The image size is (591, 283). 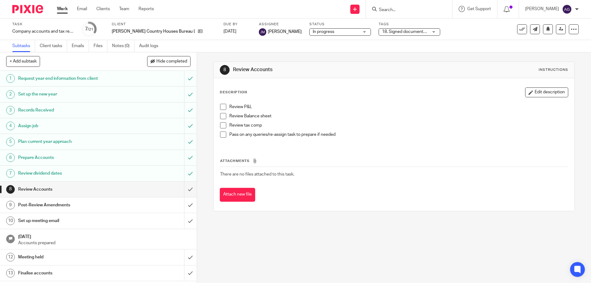 What do you see at coordinates (10, 94) in the screenshot?
I see `div: 2` at bounding box center [10, 94].